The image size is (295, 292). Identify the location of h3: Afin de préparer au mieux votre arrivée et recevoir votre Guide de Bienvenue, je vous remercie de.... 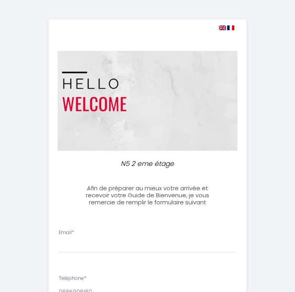
(147, 196).